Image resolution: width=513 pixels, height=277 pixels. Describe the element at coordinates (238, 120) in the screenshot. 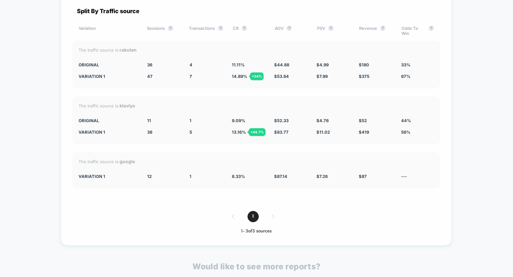

I see `span: 9.09 %` at that location.